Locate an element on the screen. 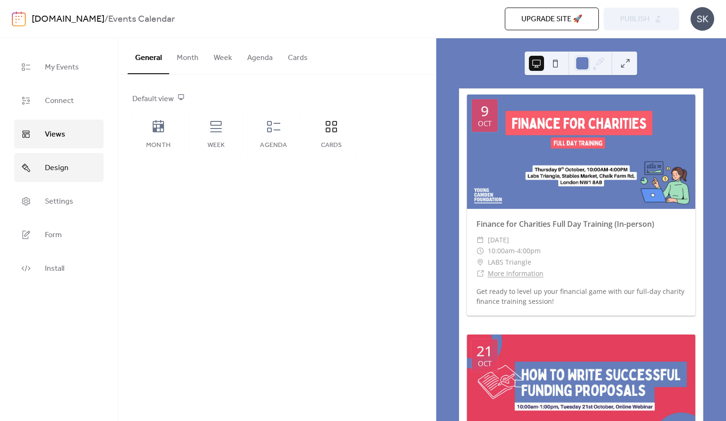 The image size is (726, 421). span: LABS Triangle is located at coordinates (510, 262).